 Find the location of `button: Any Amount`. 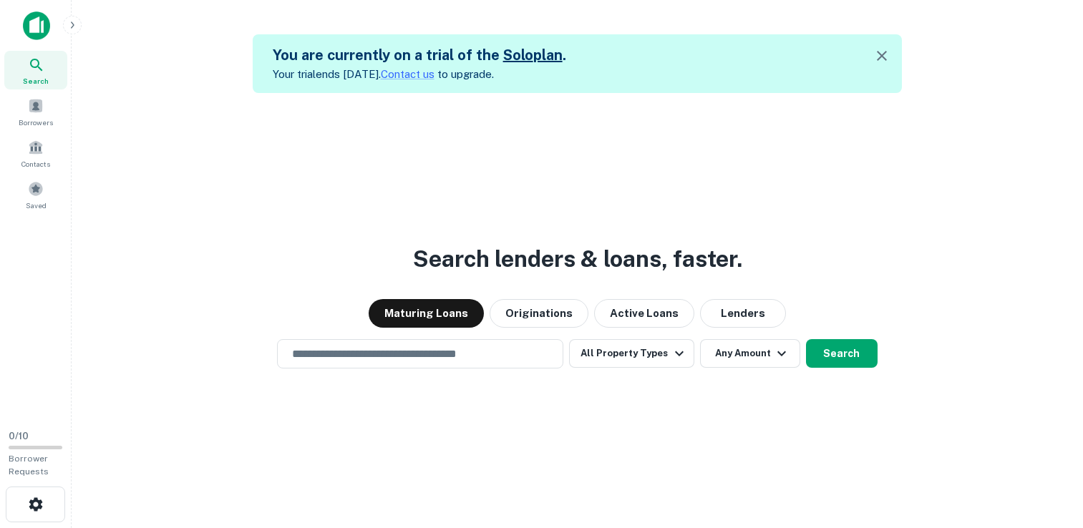

button: Any Amount is located at coordinates (750, 354).